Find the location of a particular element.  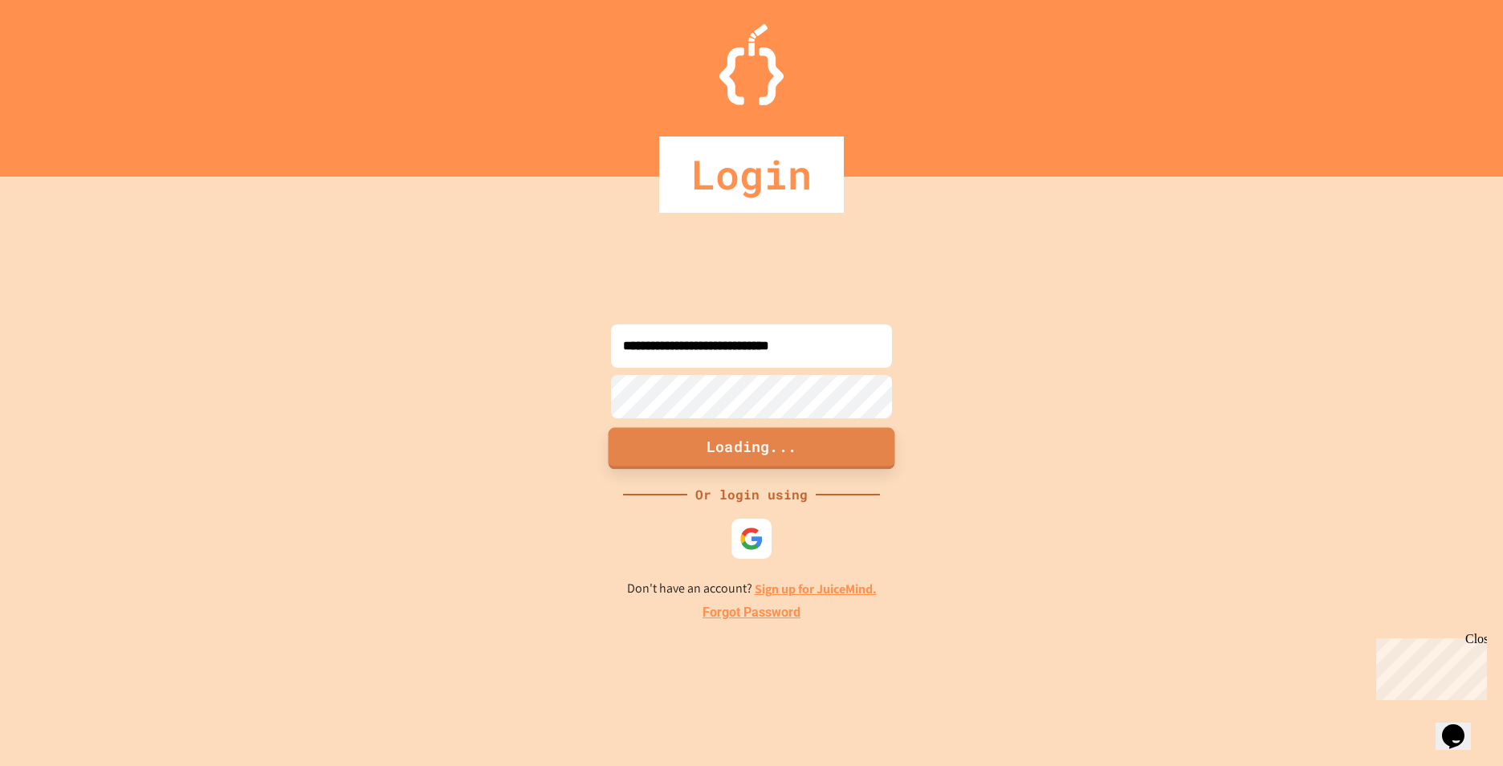

div: Login is located at coordinates (751, 174).